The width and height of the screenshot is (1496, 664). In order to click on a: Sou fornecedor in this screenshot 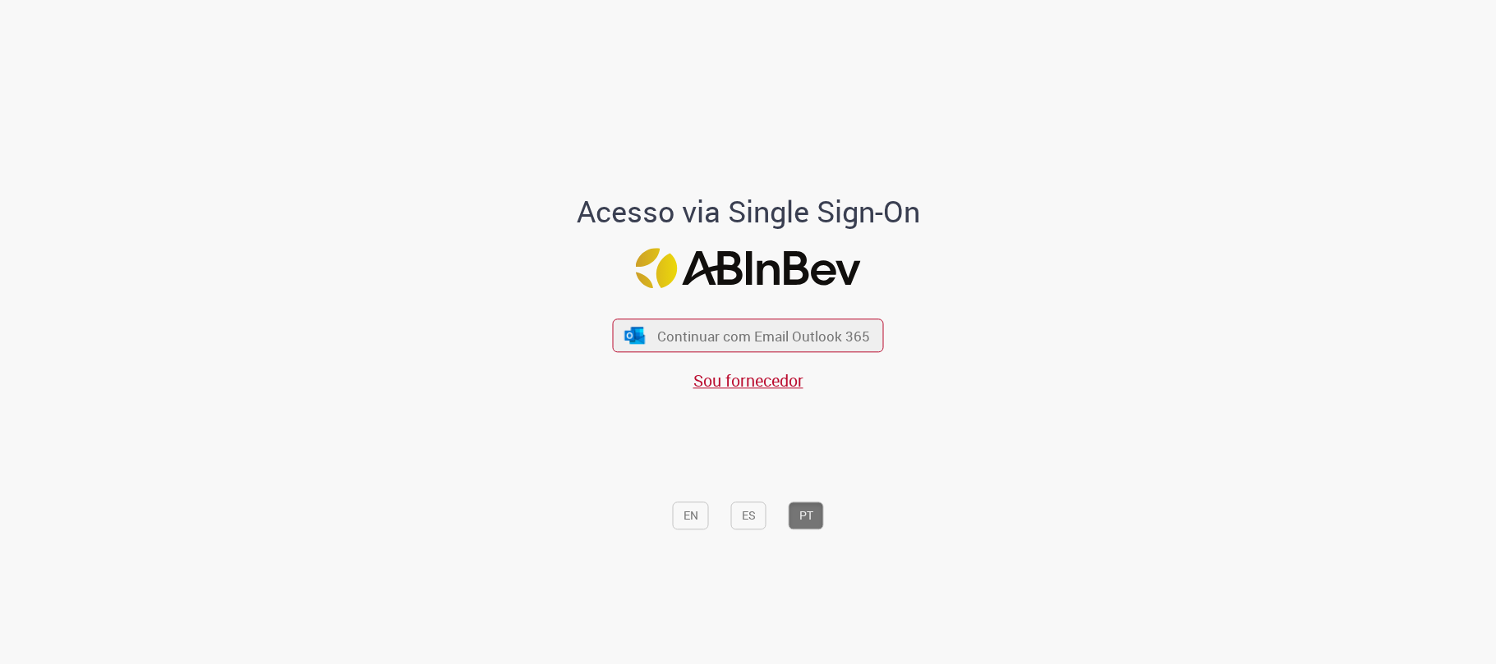, I will do `click(748, 381)`.